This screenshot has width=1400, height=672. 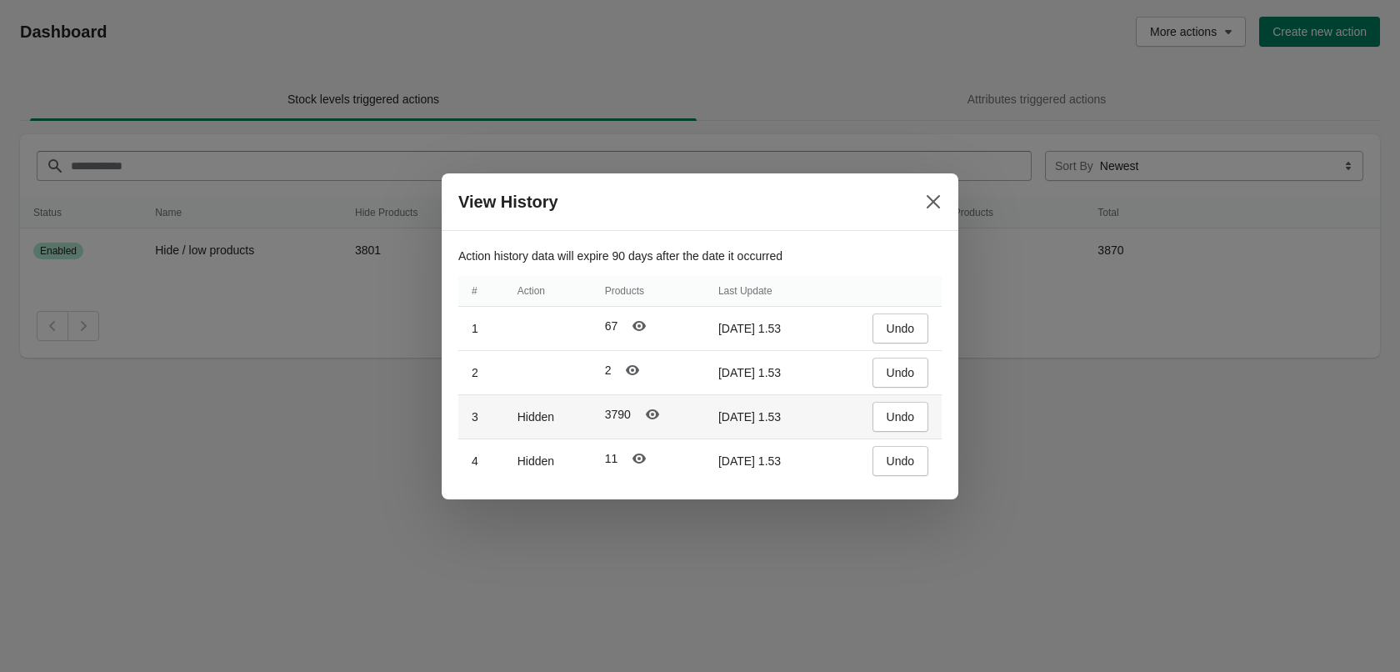 I want to click on p: Action history data will expire 90 days after the date it occurred, so click(x=700, y=256).